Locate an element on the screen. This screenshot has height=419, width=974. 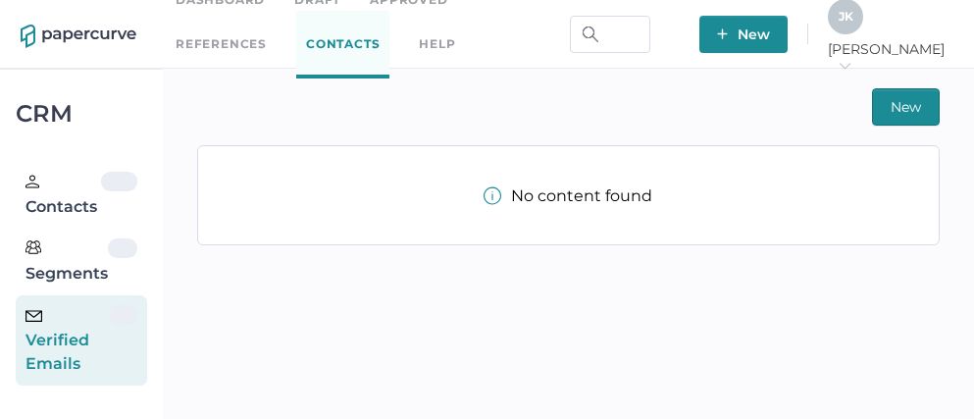
img: info-tooltip-active.a952ecf1.svg is located at coordinates (493, 195).